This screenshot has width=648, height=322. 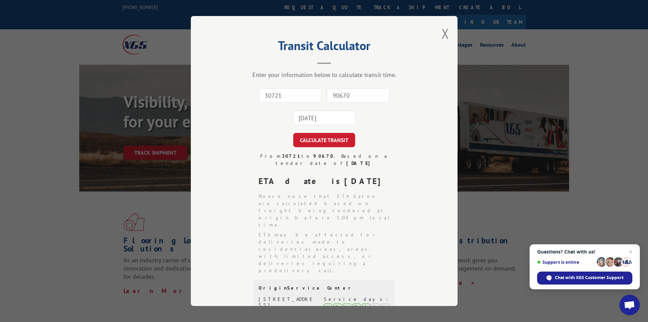 What do you see at coordinates (357, 299) in the screenshot?
I see `div: Service days:` at bounding box center [357, 299].